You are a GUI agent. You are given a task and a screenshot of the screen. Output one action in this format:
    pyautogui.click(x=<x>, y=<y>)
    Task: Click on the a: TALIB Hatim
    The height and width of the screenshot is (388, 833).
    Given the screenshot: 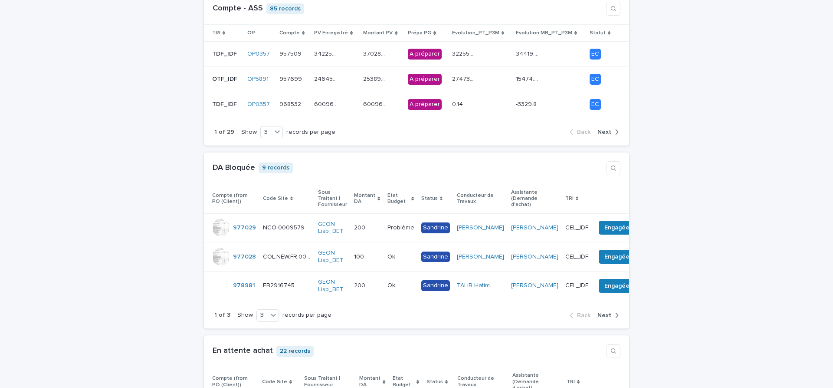 What is the action you would take?
    pyautogui.click(x=473, y=285)
    